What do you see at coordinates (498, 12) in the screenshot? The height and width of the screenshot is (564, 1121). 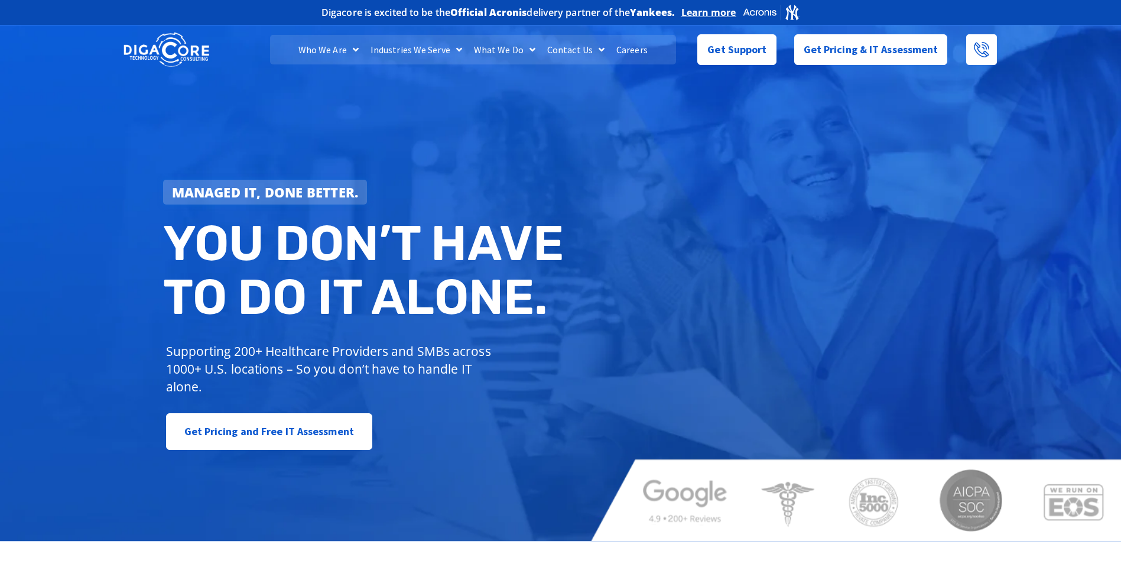 I see `h2: Digacore is excited to be the delivery partner of the` at bounding box center [498, 12].